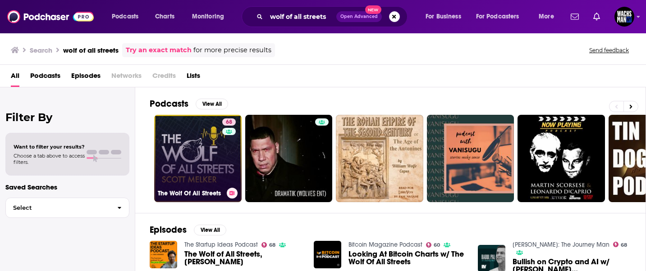 Image resolution: width=646 pixels, height=271 pixels. Describe the element at coordinates (546, 17) in the screenshot. I see `span: More` at that location.